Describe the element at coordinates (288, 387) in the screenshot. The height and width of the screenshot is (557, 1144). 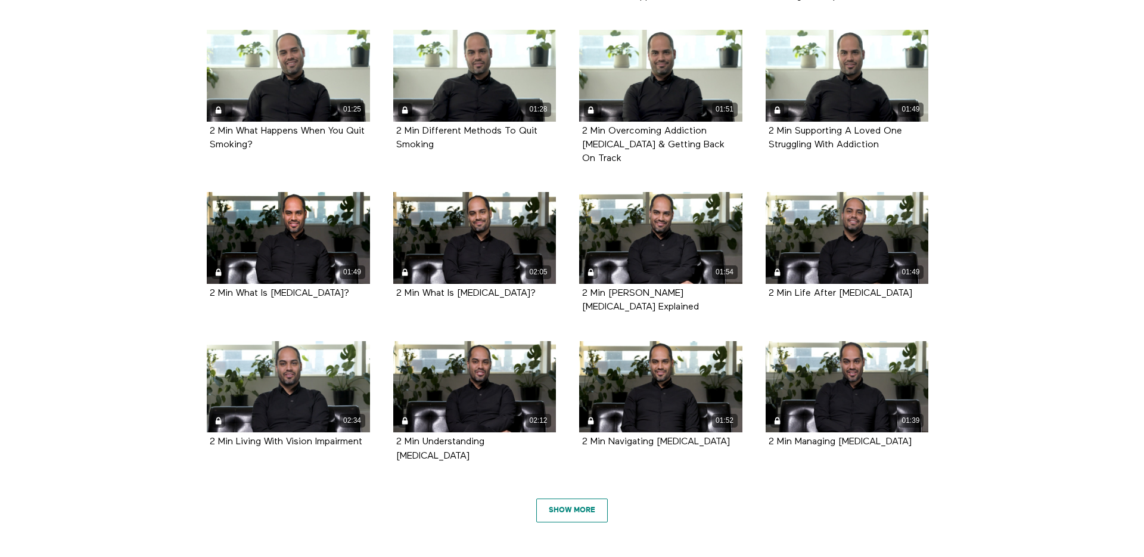
I see `a: 2 Min Living With Vision Impairment 02:34` at that location.